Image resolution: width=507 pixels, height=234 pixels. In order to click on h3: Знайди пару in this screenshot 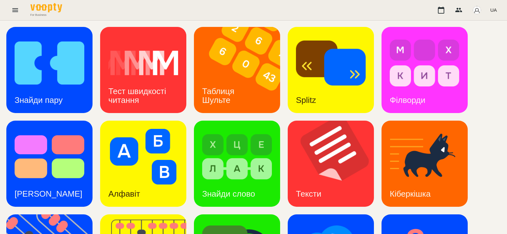, I will do `click(39, 100)`.